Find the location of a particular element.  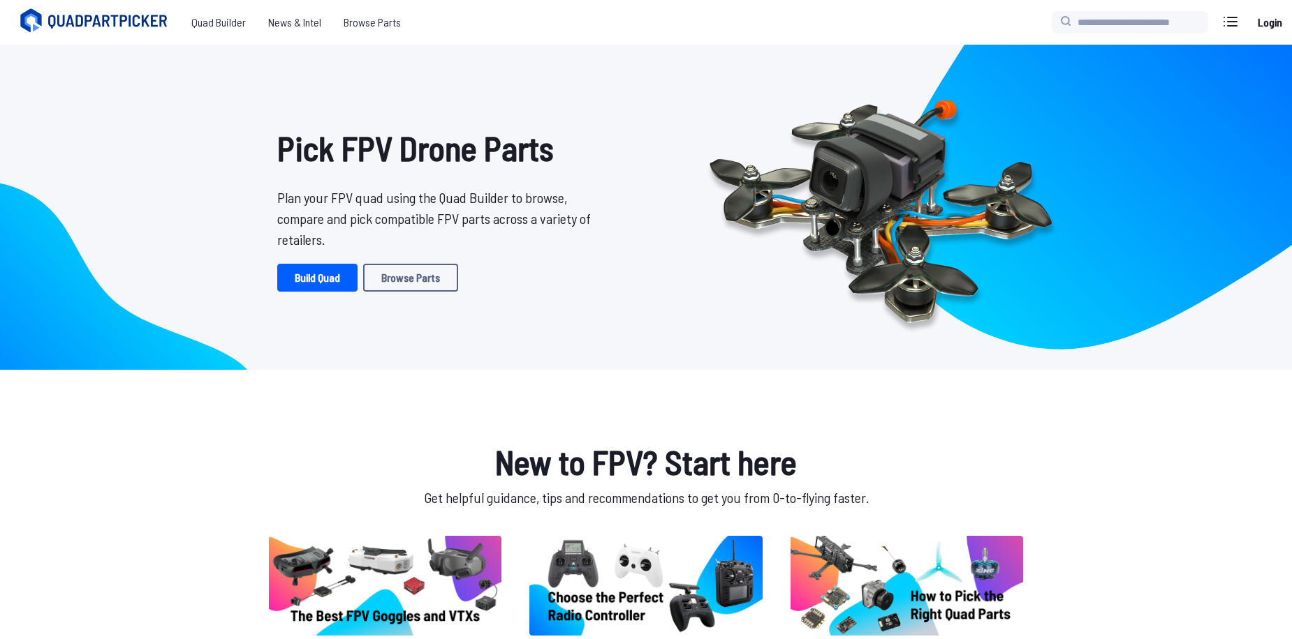

span: News & Intel is located at coordinates (295, 22).